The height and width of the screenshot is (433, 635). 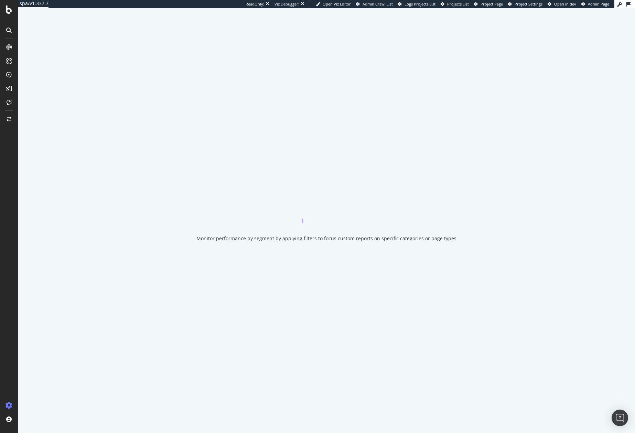 I want to click on a: Admin Crawl List, so click(x=374, y=4).